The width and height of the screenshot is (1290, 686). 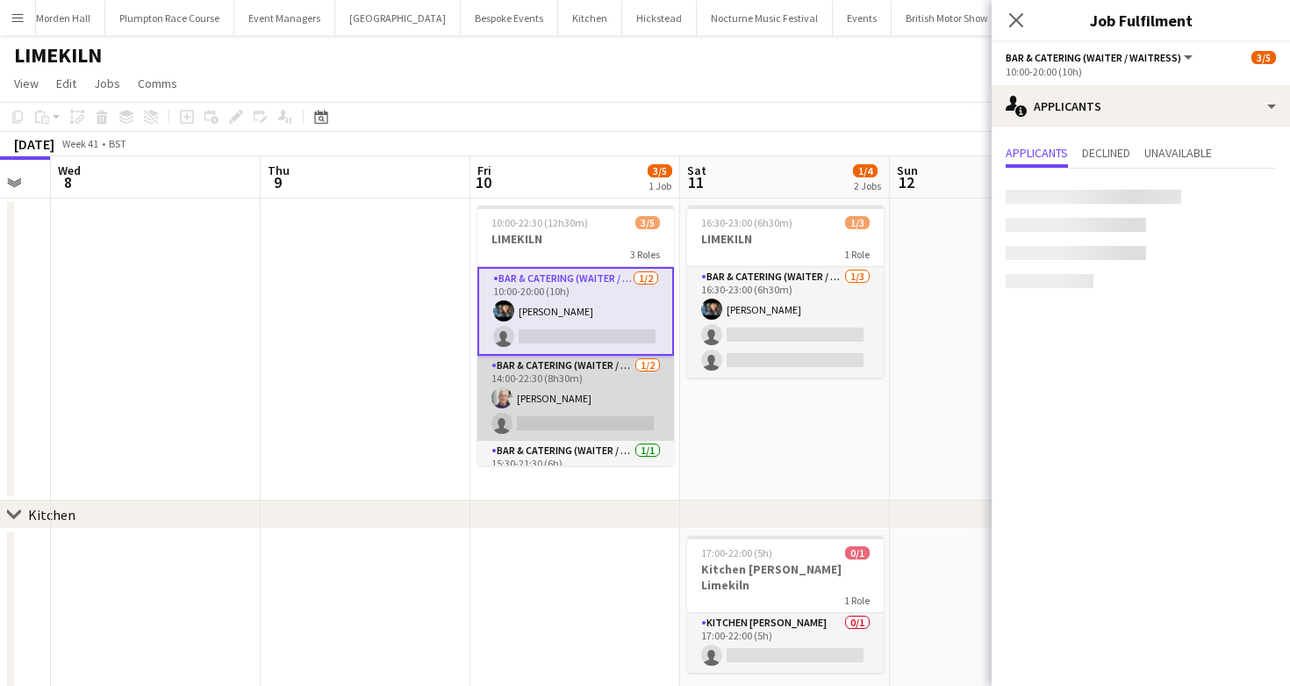 What do you see at coordinates (697, 170) in the screenshot?
I see `span: Sat` at bounding box center [697, 170].